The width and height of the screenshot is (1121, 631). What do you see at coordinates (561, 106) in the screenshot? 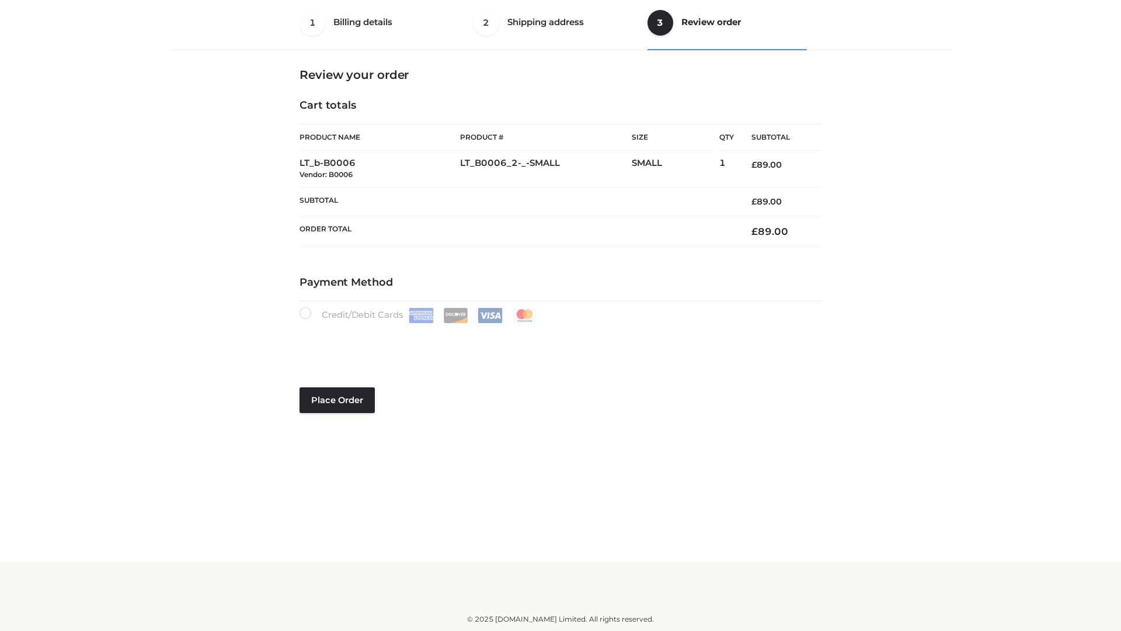
I see `h4: Cart totals` at bounding box center [561, 106].